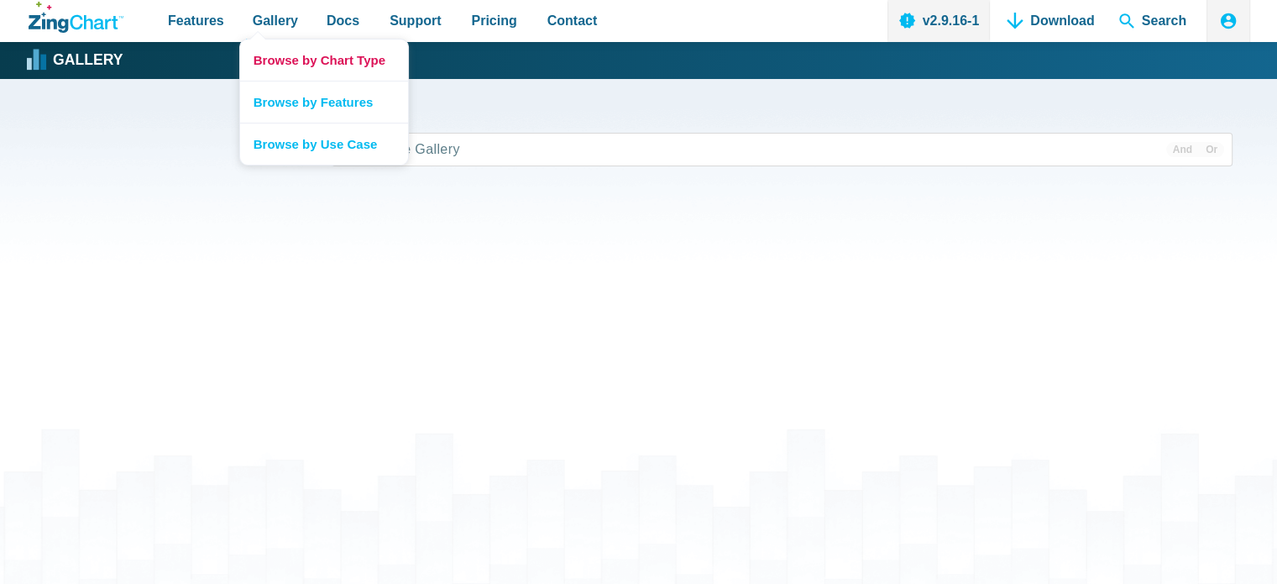  Describe the element at coordinates (76, 17) in the screenshot. I see `a: ZingChart Logo. Click to return to the homepage` at that location.